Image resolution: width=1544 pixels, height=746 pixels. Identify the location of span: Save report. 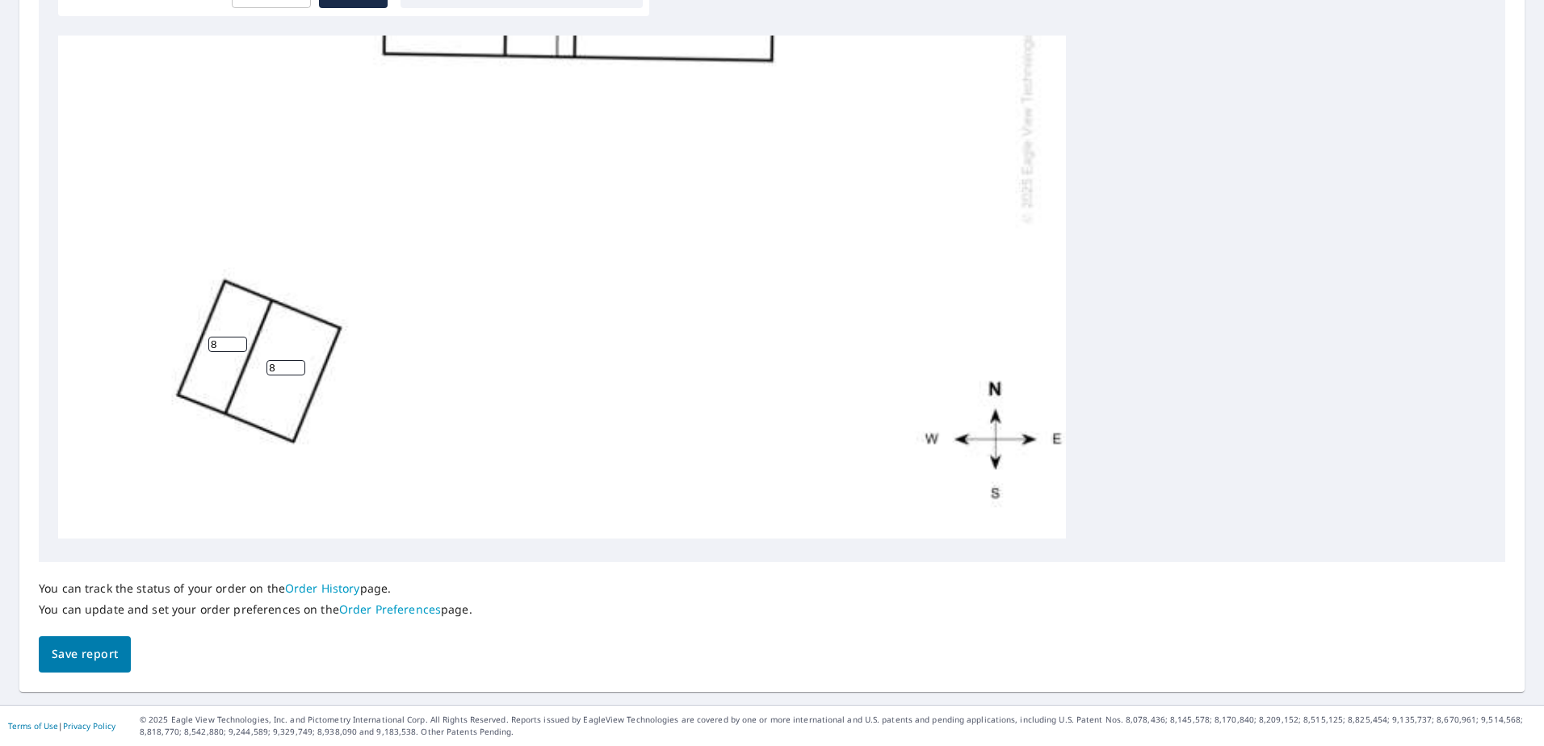
(85, 654).